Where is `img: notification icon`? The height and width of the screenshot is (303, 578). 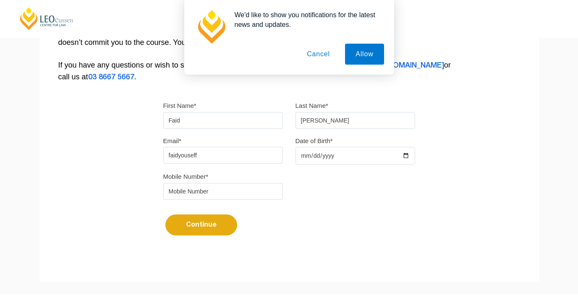 img: notification icon is located at coordinates (211, 27).